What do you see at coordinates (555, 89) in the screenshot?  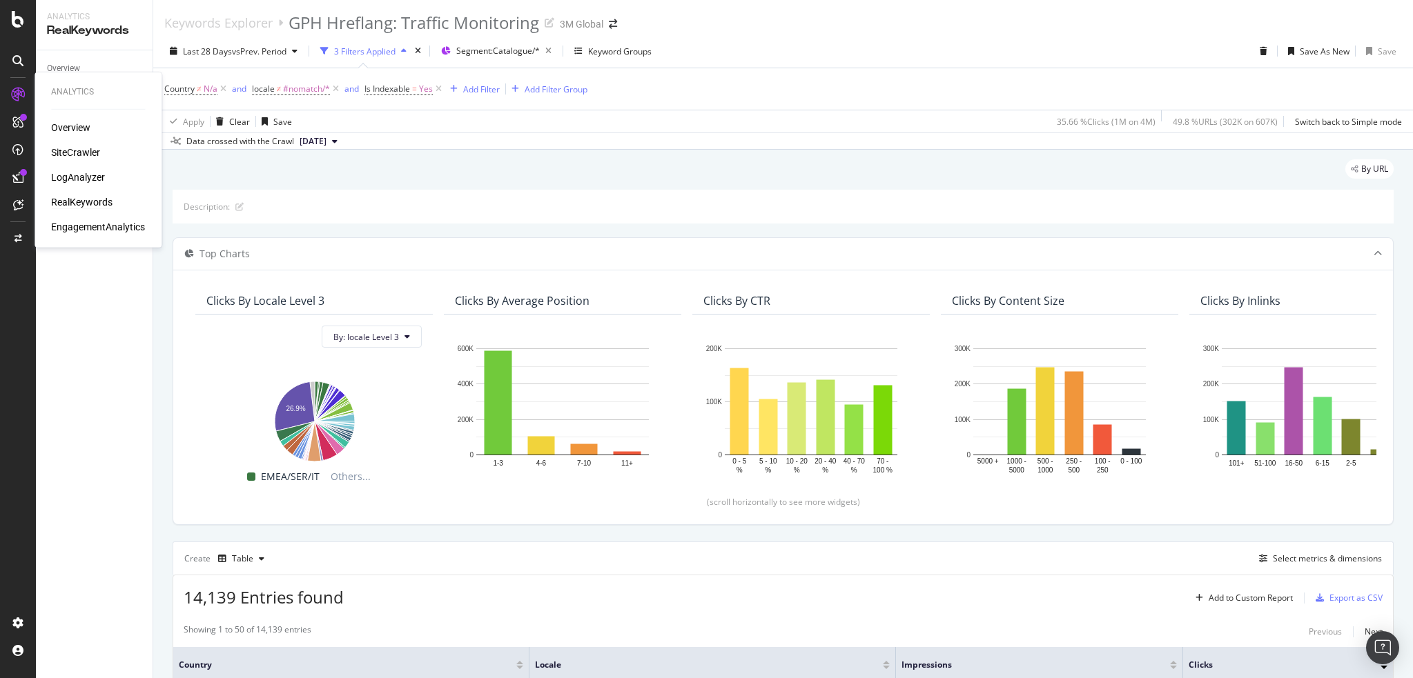 I see `div: Add Filter Group` at bounding box center [555, 89].